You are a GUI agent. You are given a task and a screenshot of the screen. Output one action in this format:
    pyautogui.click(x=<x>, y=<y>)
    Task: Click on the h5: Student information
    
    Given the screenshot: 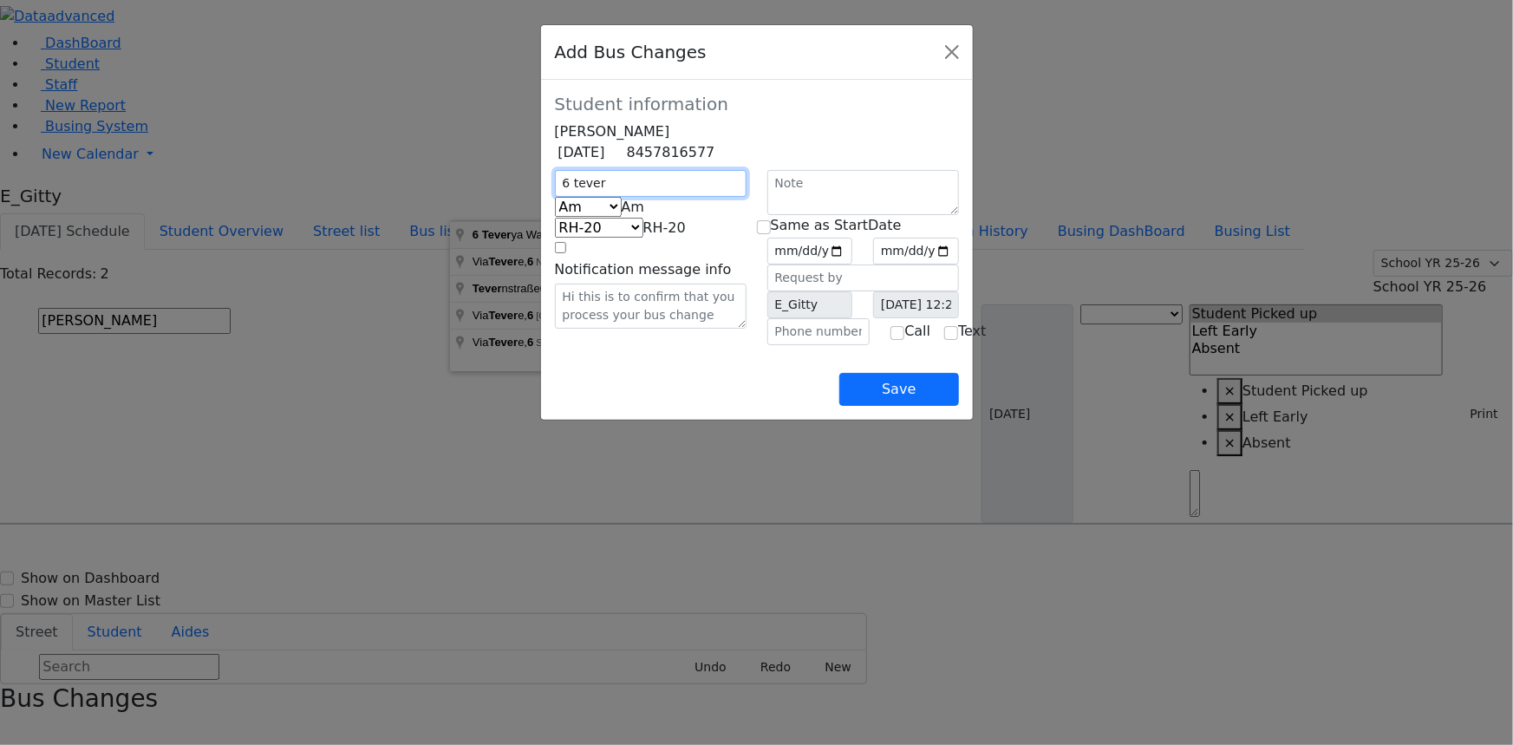 What is the action you would take?
    pyautogui.click(x=757, y=104)
    